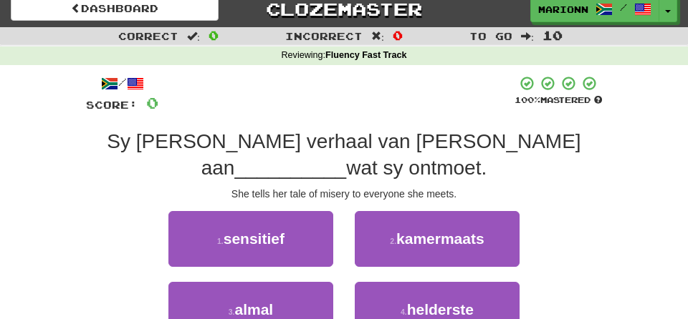  Describe the element at coordinates (393, 241) in the screenshot. I see `small: 2 .` at that location.